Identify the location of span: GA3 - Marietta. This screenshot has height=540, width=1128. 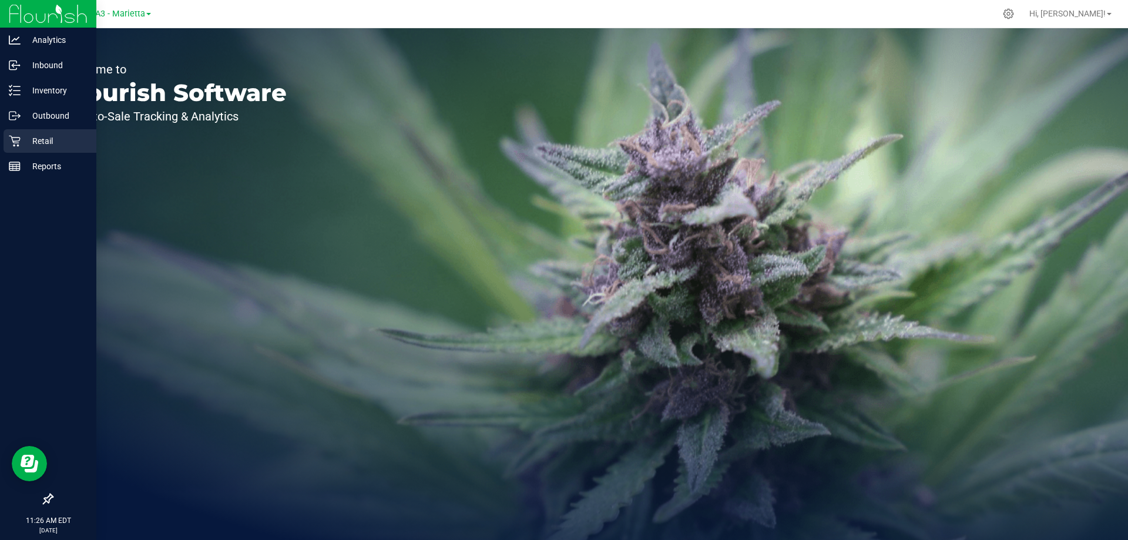
(117, 14).